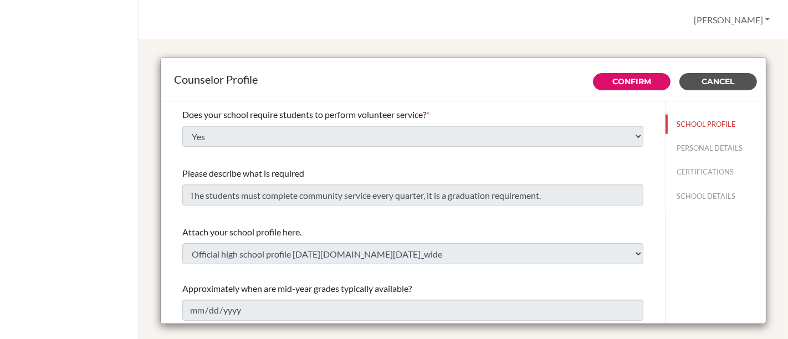  What do you see at coordinates (297, 288) in the screenshot?
I see `span: Approximately when are mid-year grades typically available?` at bounding box center [297, 288].